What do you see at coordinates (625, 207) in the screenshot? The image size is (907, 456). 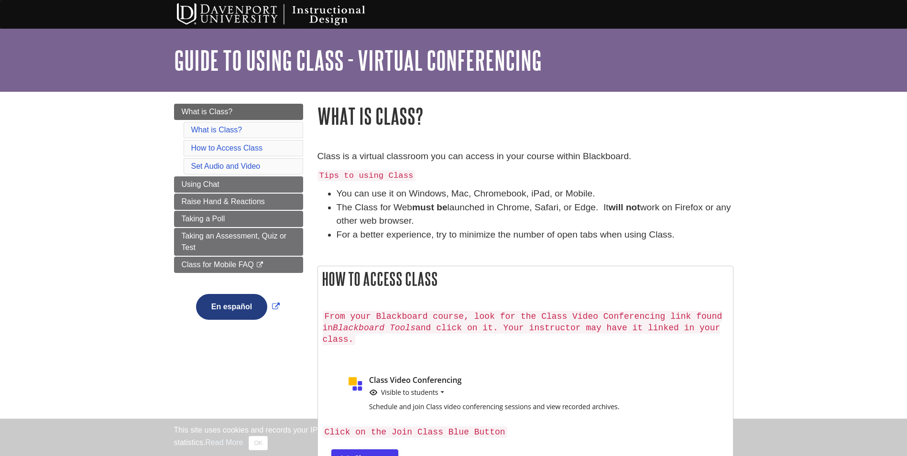 I see `strong: will not` at bounding box center [625, 207].